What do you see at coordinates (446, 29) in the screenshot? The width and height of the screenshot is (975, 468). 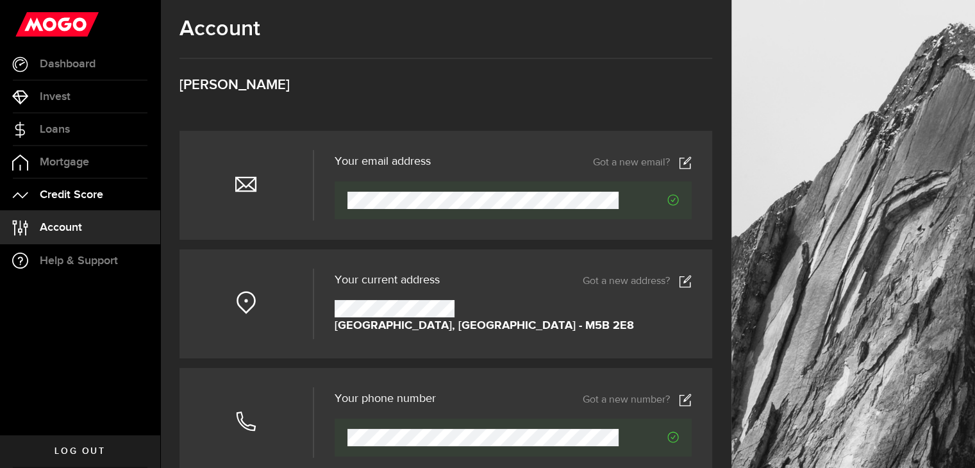 I see `h1: Account` at bounding box center [446, 29].